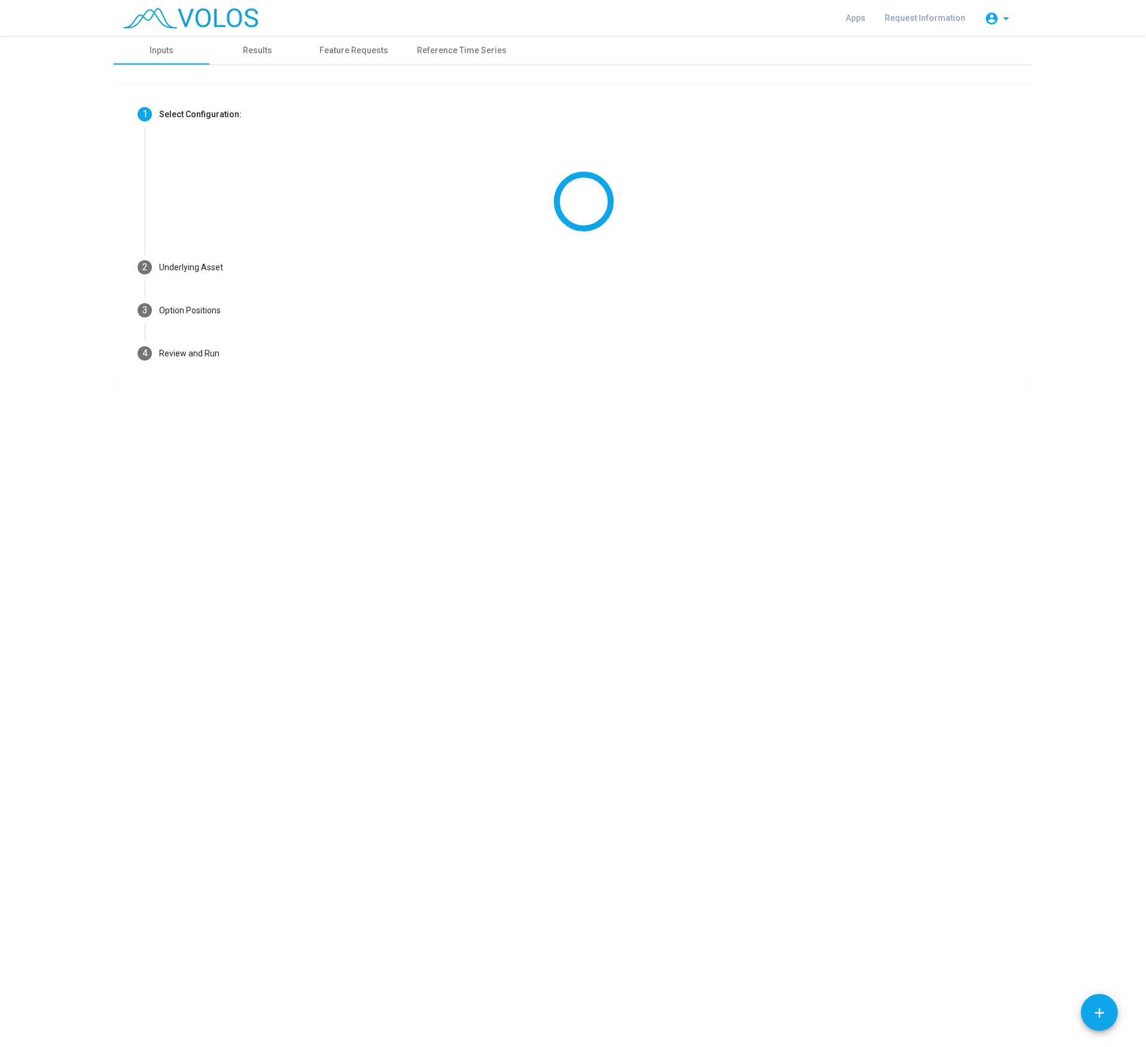 The width and height of the screenshot is (1146, 1047). I want to click on div: Option Positions, so click(190, 310).